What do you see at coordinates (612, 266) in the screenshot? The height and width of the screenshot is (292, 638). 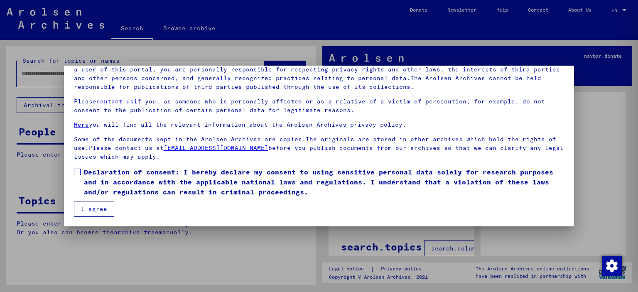 I see `img: Change consent` at bounding box center [612, 266].